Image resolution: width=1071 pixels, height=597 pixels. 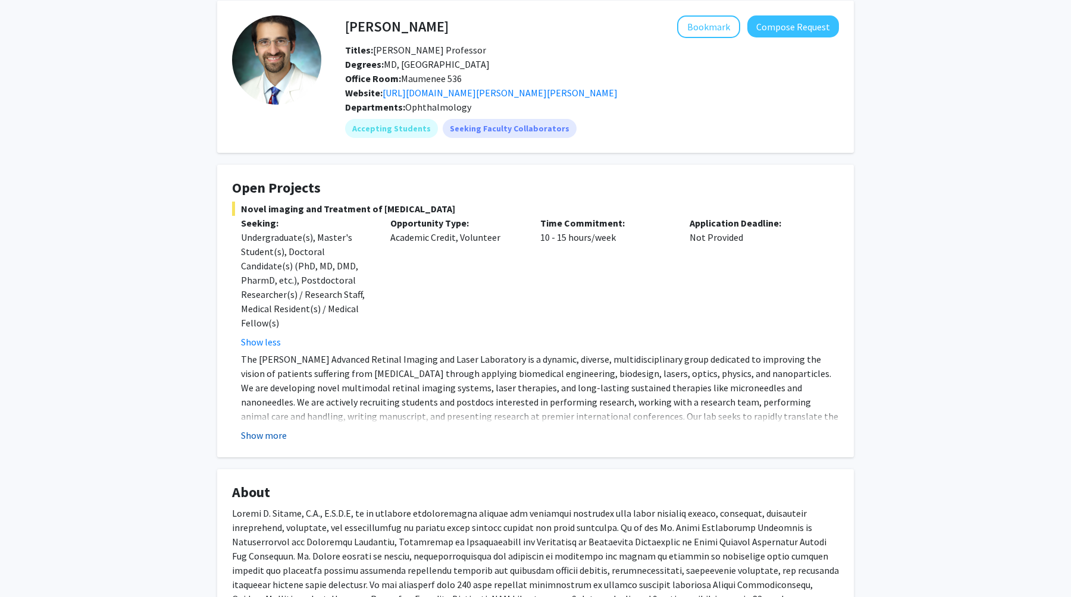 I want to click on span: Ophthalmology, so click(x=438, y=107).